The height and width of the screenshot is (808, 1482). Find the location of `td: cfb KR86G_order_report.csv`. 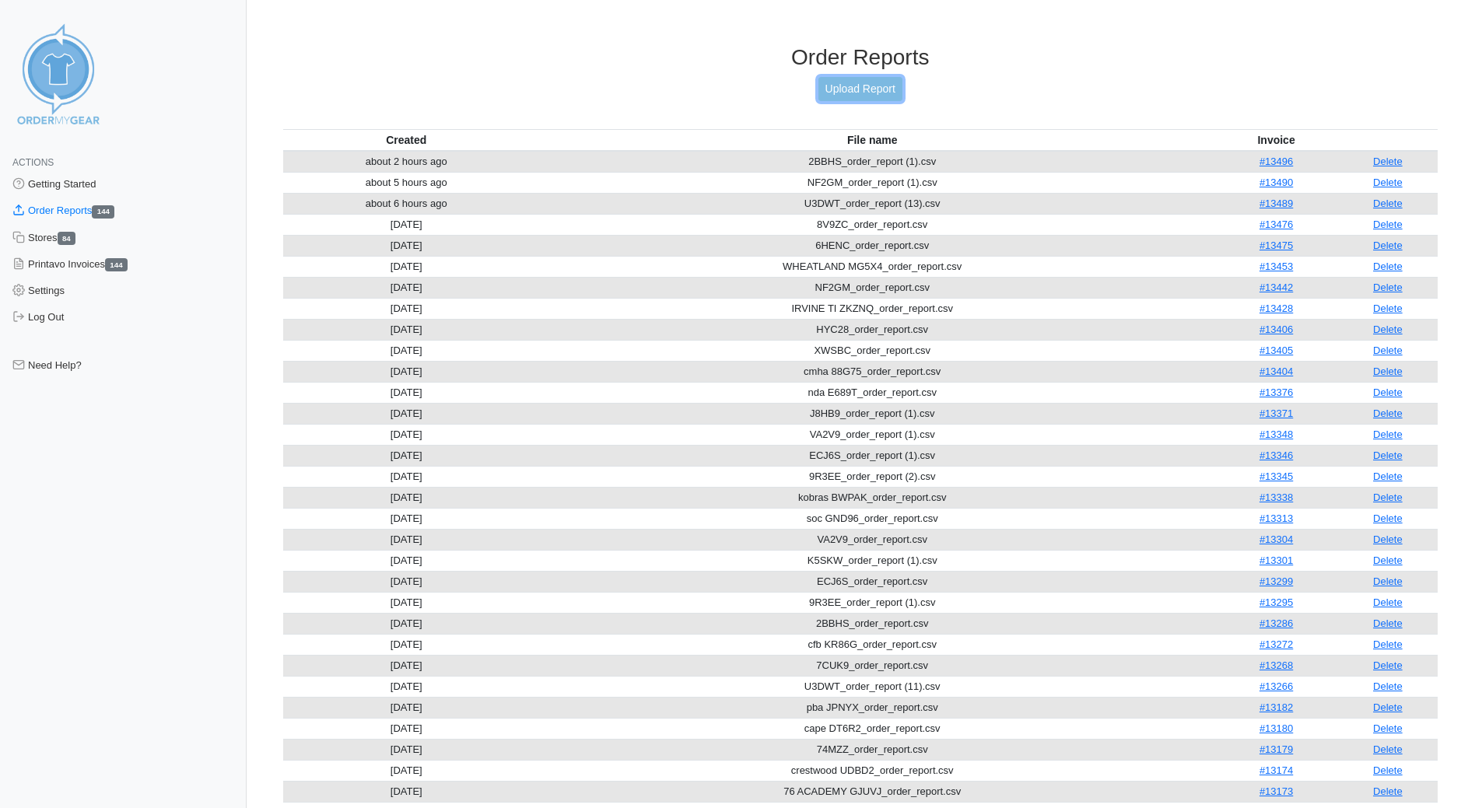

td: cfb KR86G_order_report.csv is located at coordinates (872, 644).